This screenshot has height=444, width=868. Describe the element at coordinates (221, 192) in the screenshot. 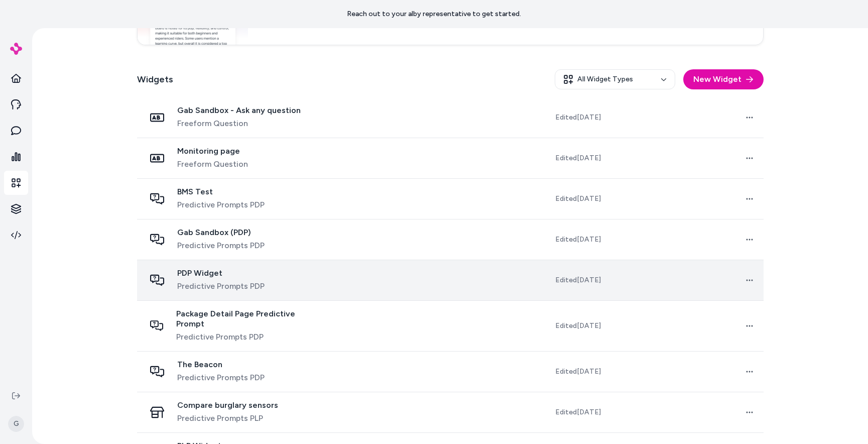

I see `span: BMS Test` at that location.